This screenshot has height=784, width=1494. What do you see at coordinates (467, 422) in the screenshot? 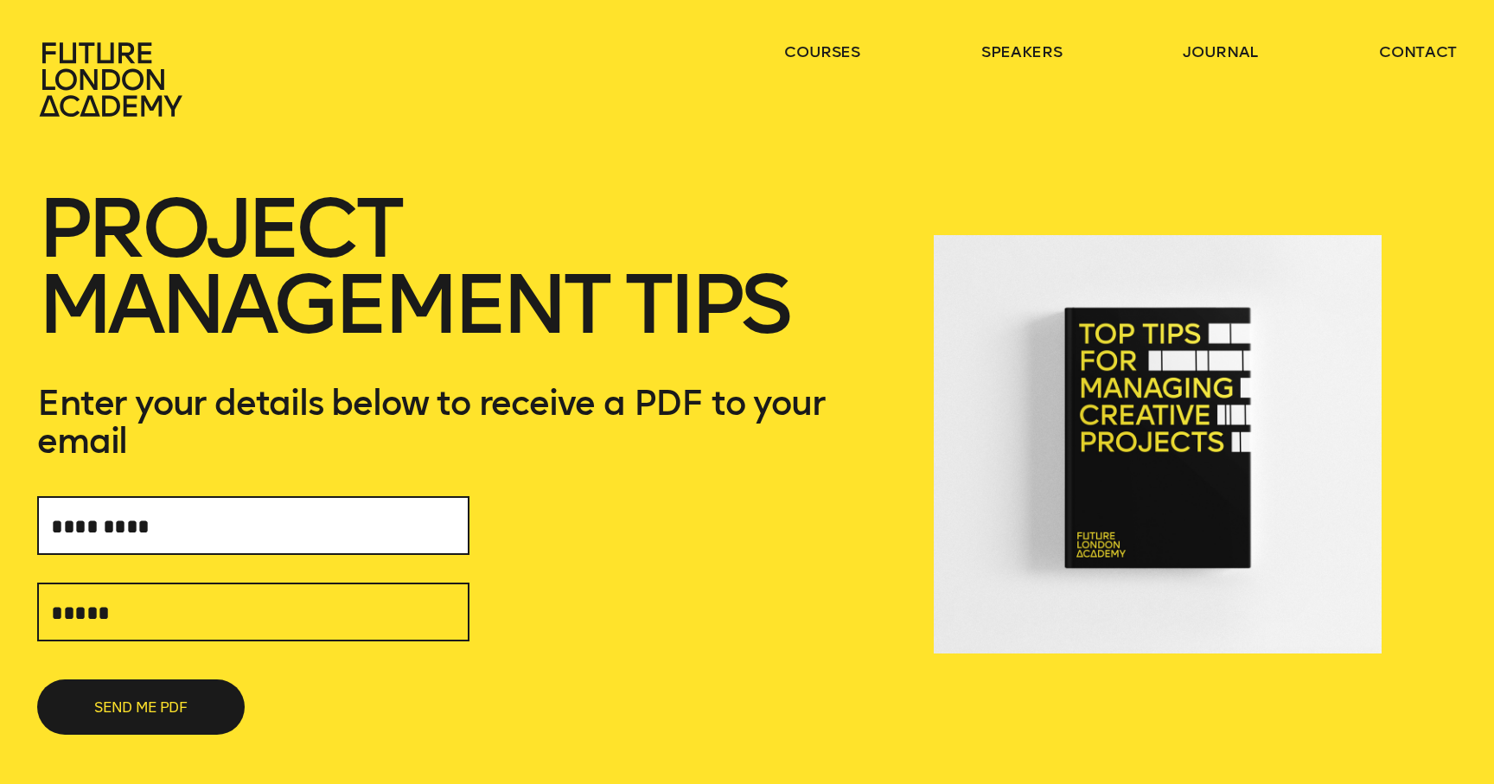
I see `p: Enter your details below to receive a PDF to your email` at bounding box center [467, 422].